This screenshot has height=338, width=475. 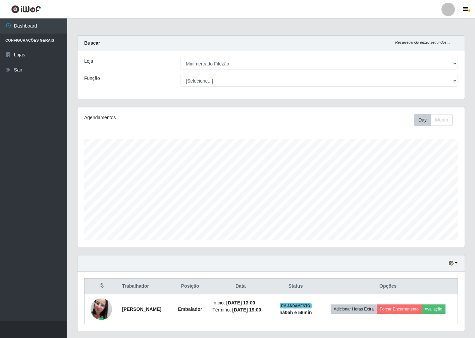 What do you see at coordinates (92, 43) in the screenshot?
I see `strong: Buscar` at bounding box center [92, 43].